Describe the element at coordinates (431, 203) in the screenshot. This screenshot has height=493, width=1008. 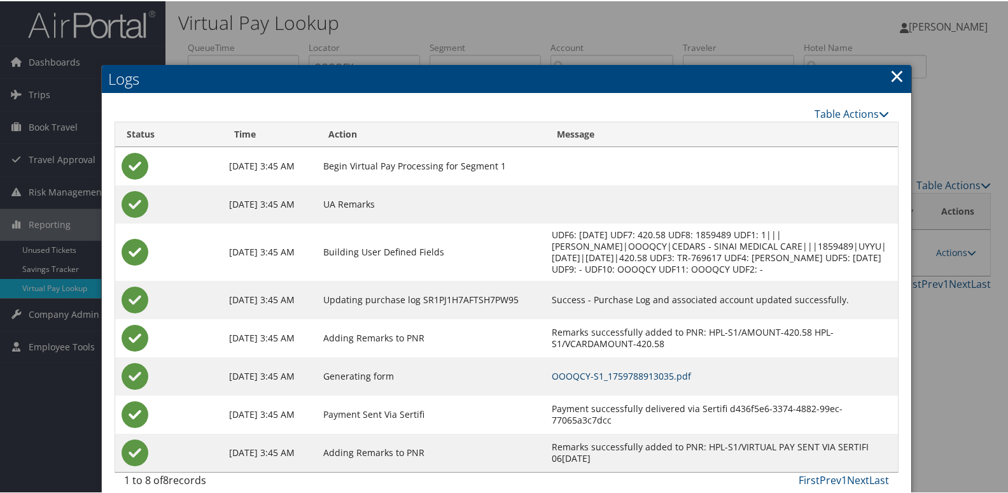
I see `td: UA Remarks` at that location.